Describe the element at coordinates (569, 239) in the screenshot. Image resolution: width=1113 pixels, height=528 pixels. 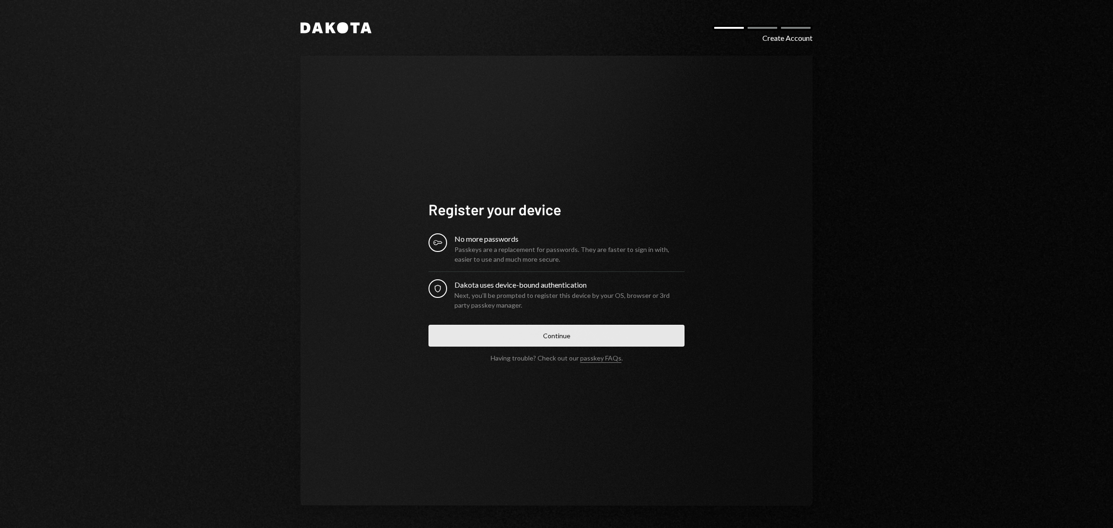
I see `div: No more passwords` at that location.